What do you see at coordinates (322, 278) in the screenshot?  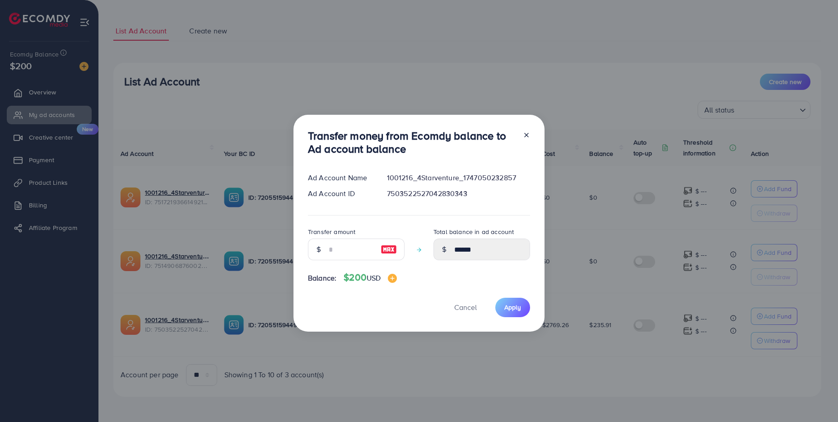 I see `span: Balance:` at bounding box center [322, 278].